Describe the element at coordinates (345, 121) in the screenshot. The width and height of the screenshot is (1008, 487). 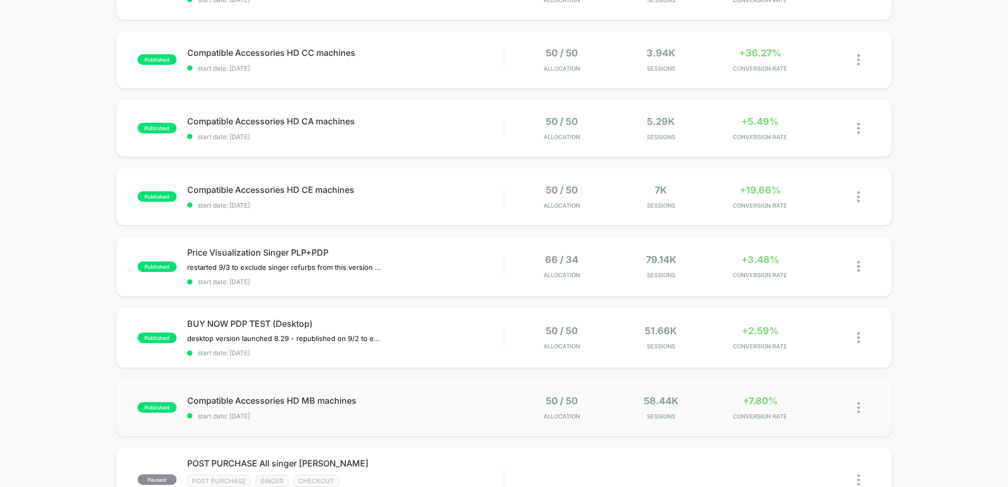
I see `span: Compatible Accessories HD CA machines` at that location.